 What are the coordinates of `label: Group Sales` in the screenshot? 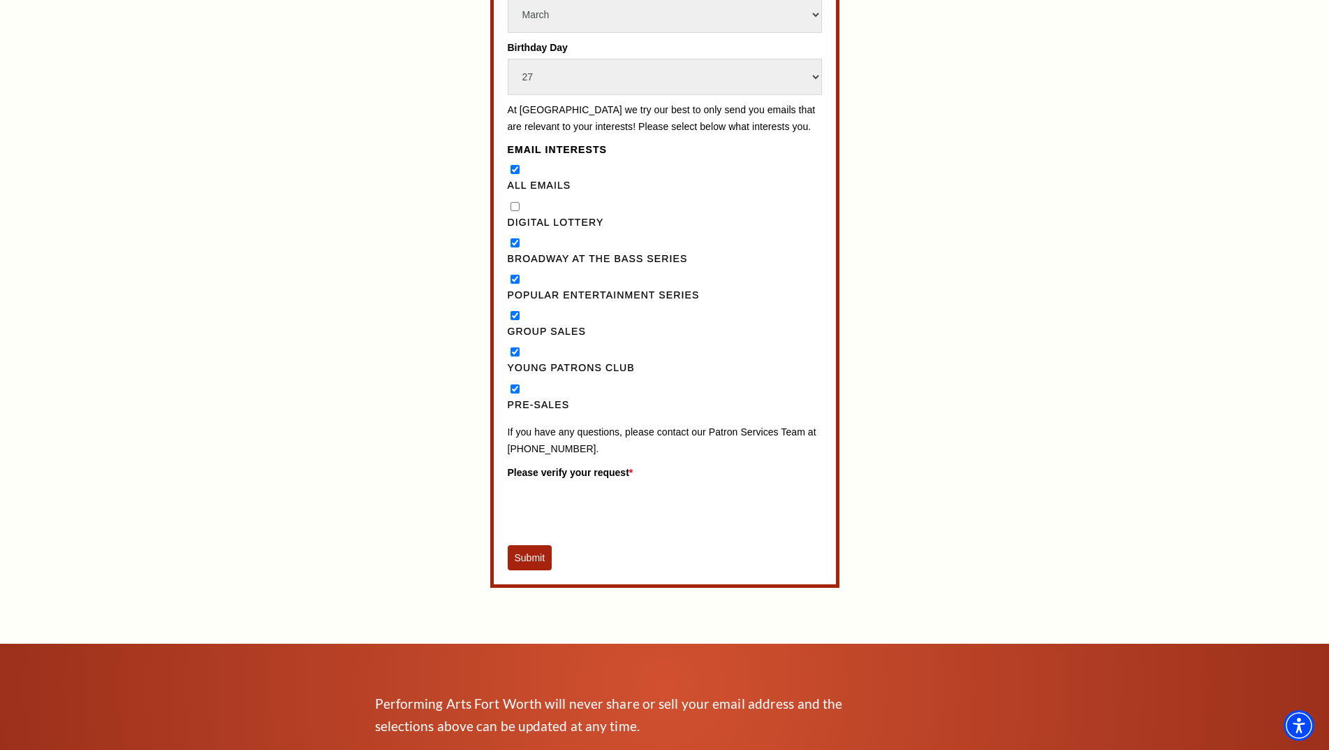 It's located at (665, 332).